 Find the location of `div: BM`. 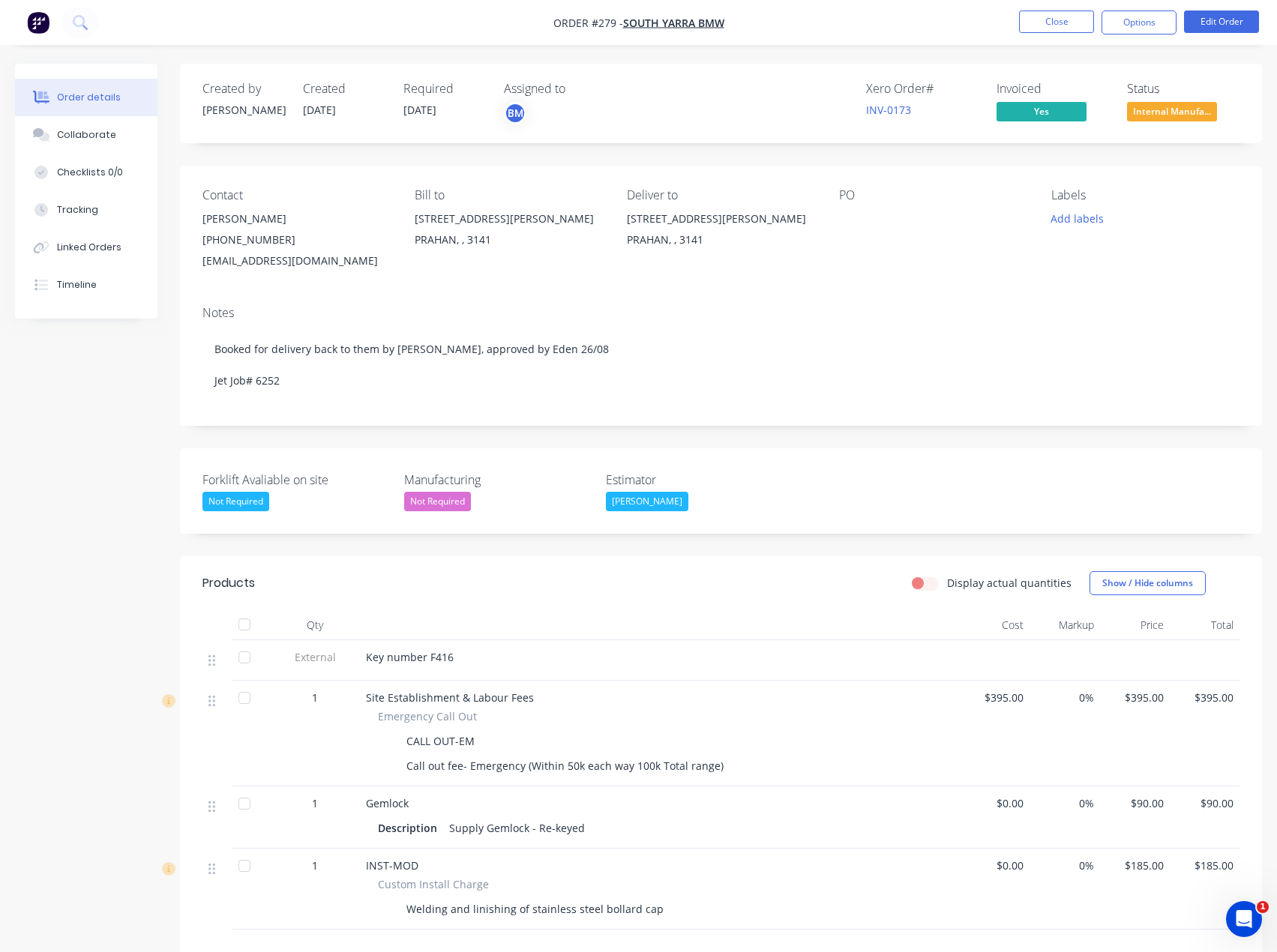

div: BM is located at coordinates (515, 113).